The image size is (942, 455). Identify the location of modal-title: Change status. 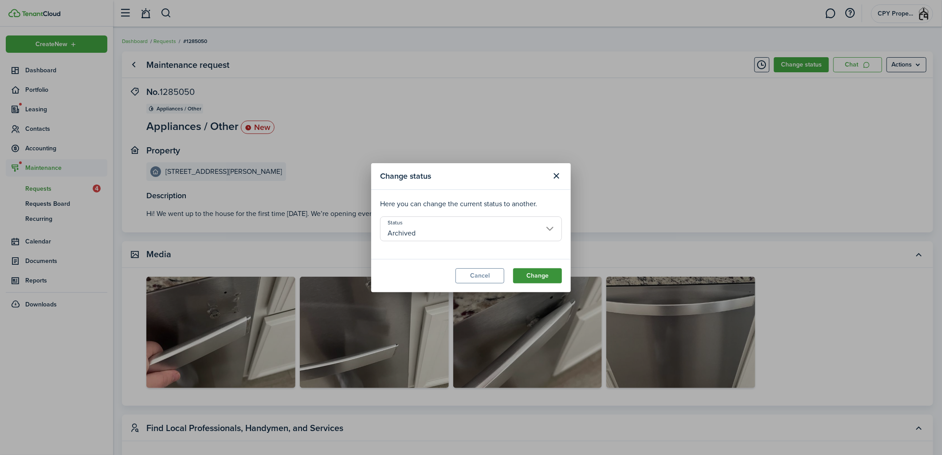
(463, 176).